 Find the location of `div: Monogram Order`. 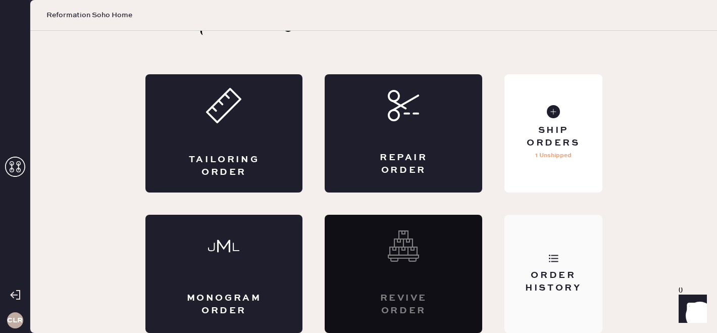

div: Monogram Order is located at coordinates (224, 304).